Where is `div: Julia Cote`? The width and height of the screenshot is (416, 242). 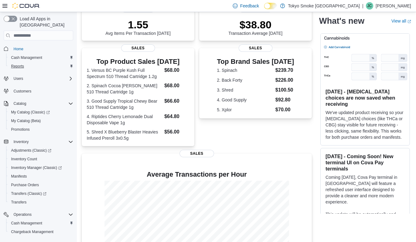
div: Julia Cote is located at coordinates (370, 6).